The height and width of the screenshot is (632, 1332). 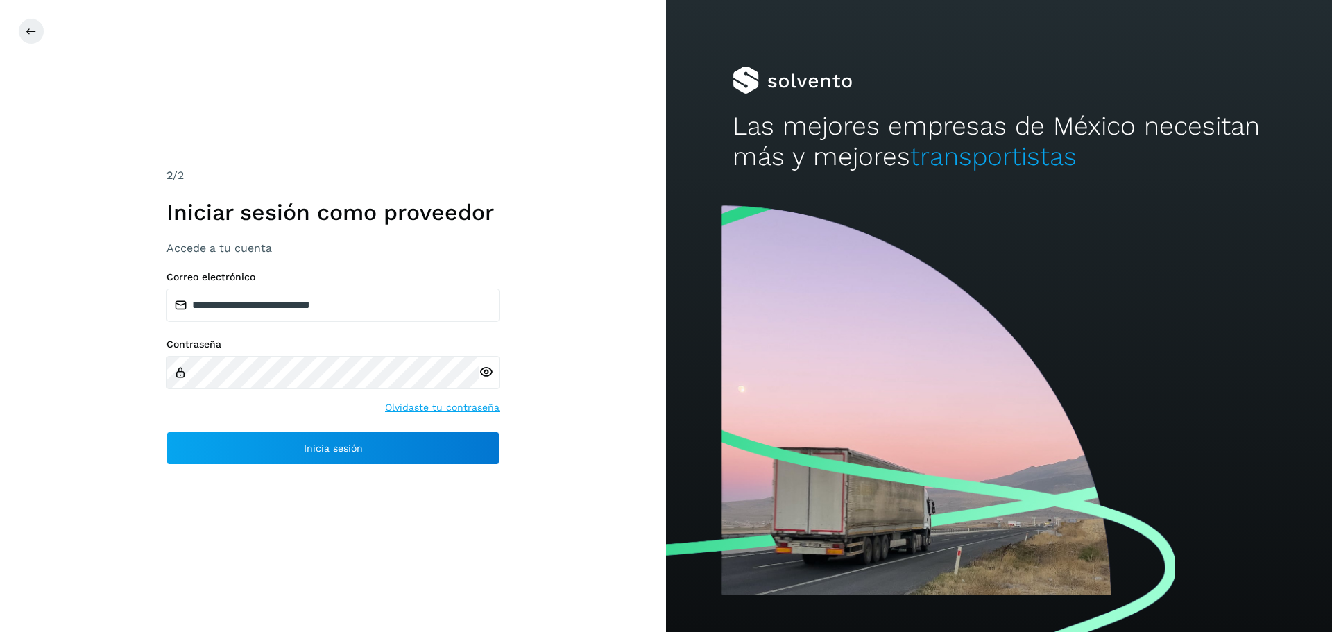 I want to click on h3: Accede a tu cuenta, so click(x=333, y=248).